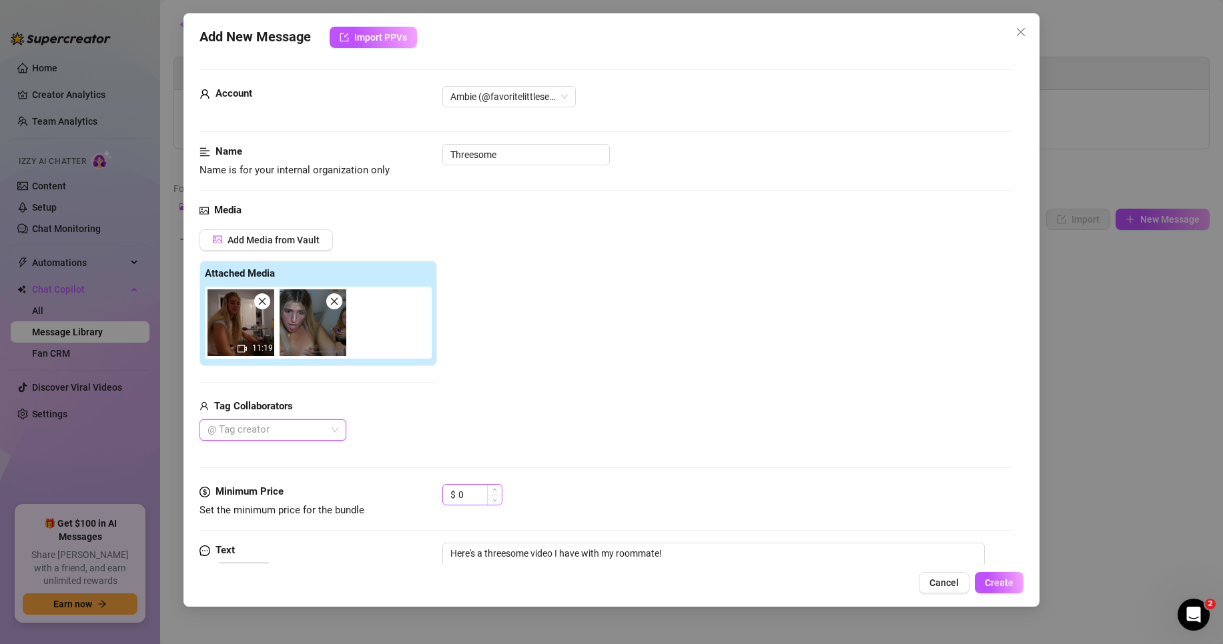 This screenshot has width=1223, height=644. I want to click on span: 2, so click(1210, 604).